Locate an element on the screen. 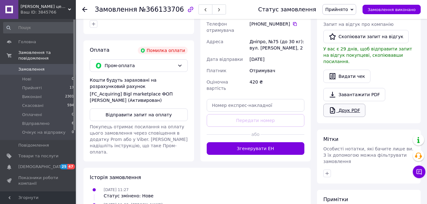 This screenshot has height=204, width=427. a: Завантажити PDF is located at coordinates (354, 95).